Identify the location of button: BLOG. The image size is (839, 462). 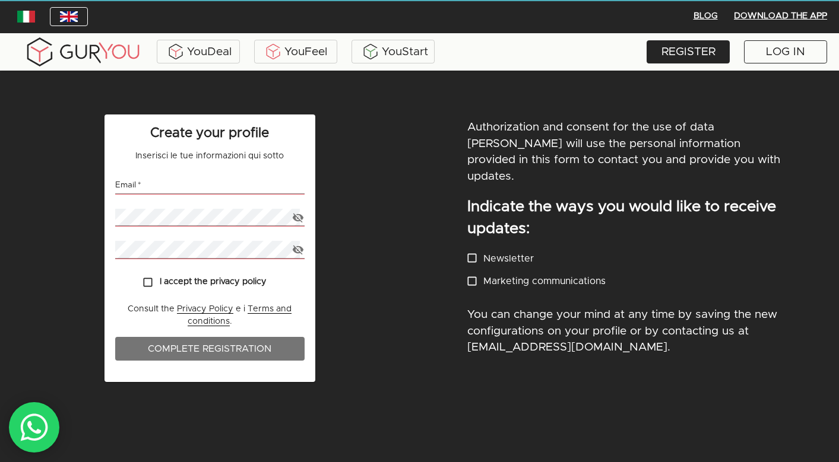
(705, 17).